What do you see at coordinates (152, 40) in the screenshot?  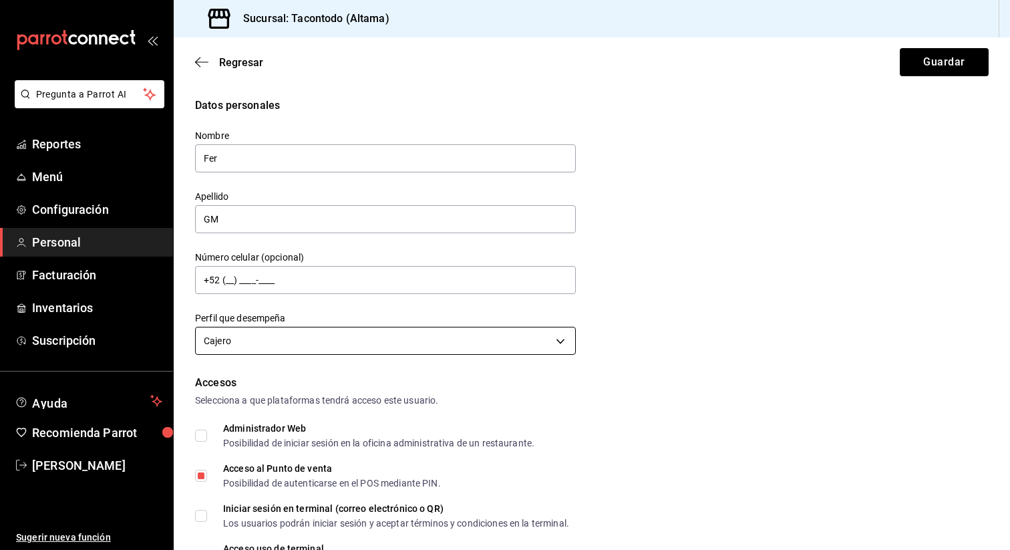 I see `button: open_drawer_menu` at bounding box center [152, 40].